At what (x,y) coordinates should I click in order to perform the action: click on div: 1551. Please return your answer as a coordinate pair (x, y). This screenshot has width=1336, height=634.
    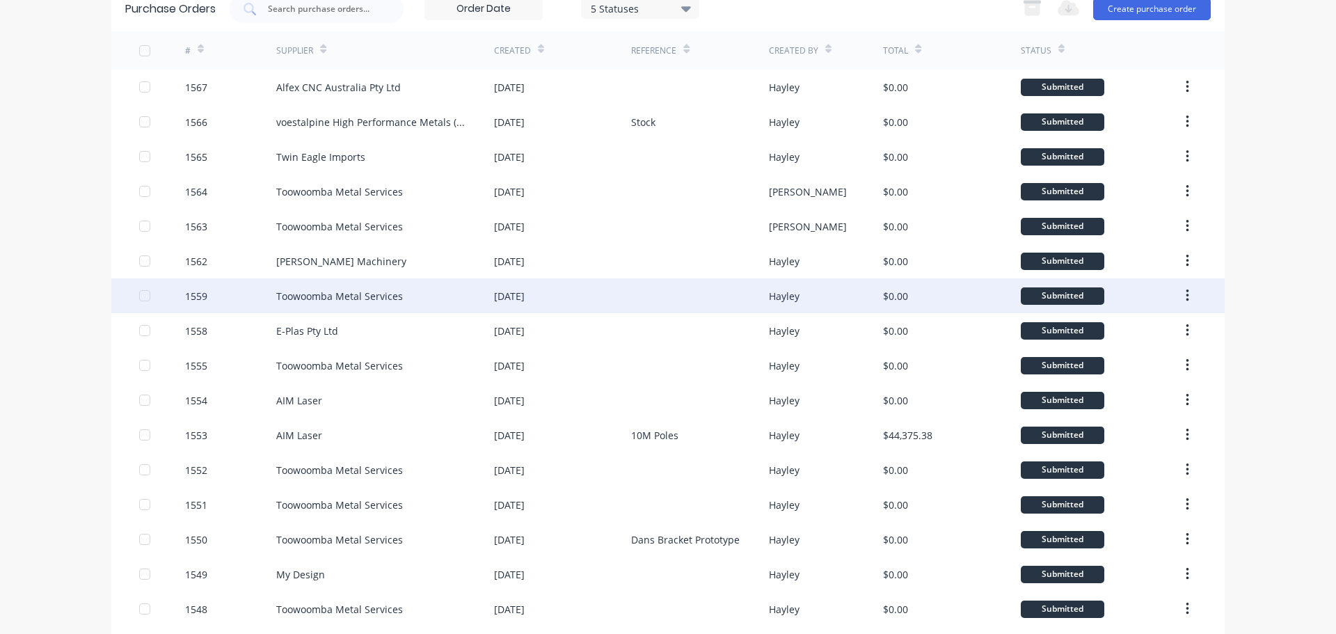
    Looking at the image, I should click on (196, 504).